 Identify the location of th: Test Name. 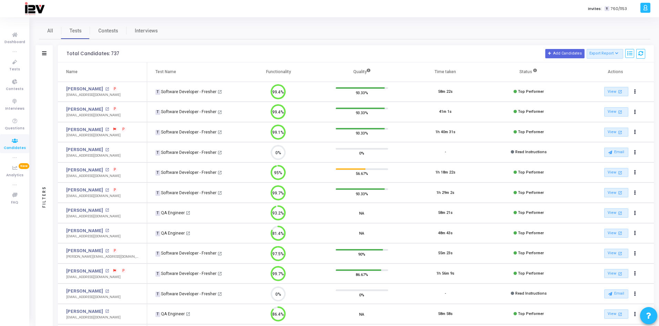
(192, 72).